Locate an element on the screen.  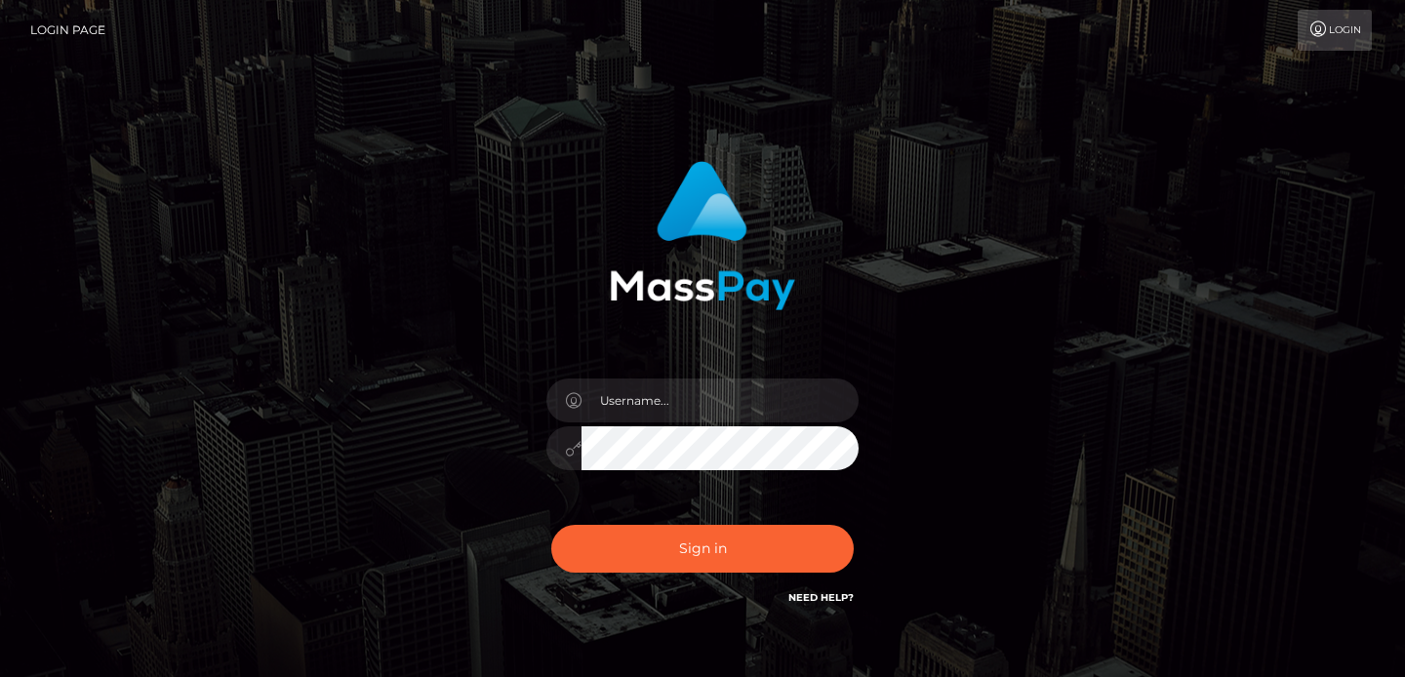
input: Username... is located at coordinates (720, 400).